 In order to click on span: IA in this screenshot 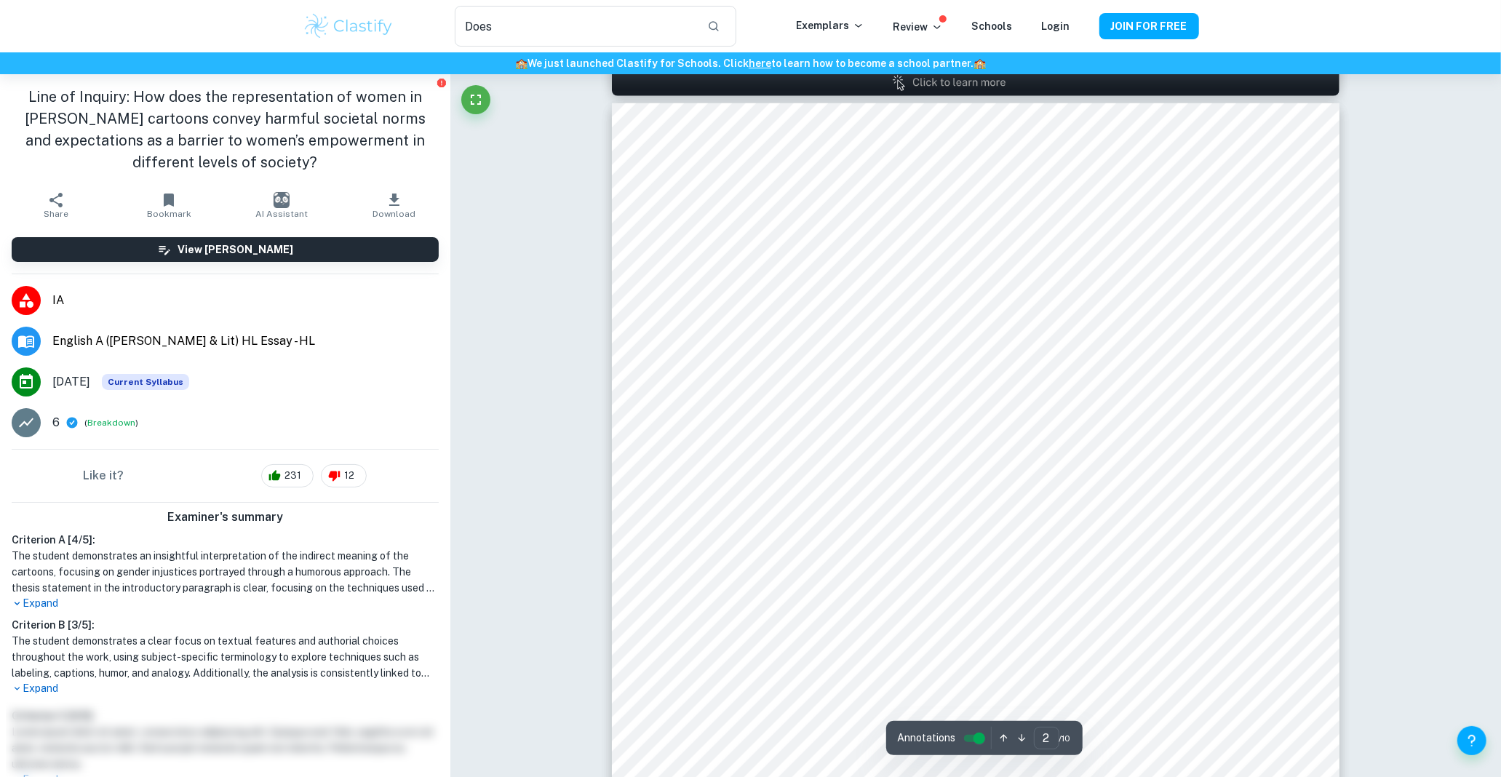, I will do `click(245, 301)`.